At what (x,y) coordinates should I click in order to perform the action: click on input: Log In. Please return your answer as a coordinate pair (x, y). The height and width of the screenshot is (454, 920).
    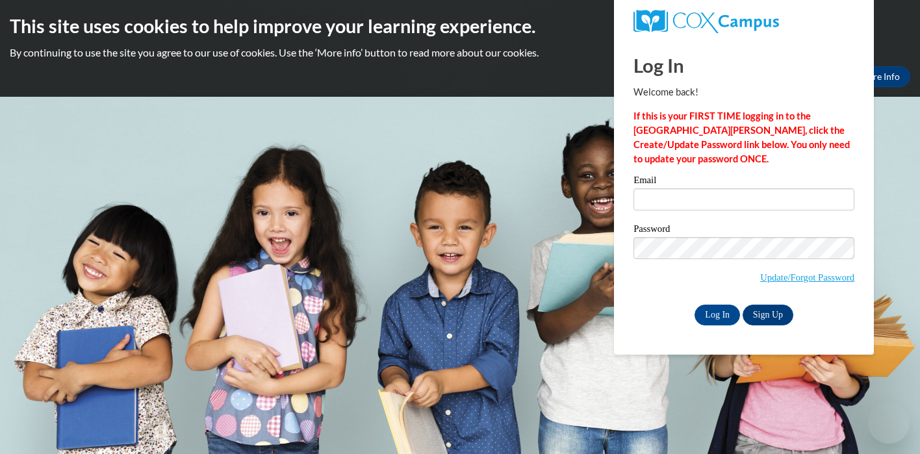
    Looking at the image, I should click on (717, 315).